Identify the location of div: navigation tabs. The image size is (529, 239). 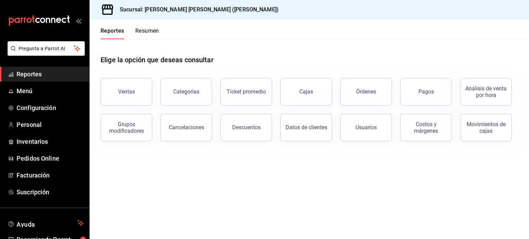
(130, 33).